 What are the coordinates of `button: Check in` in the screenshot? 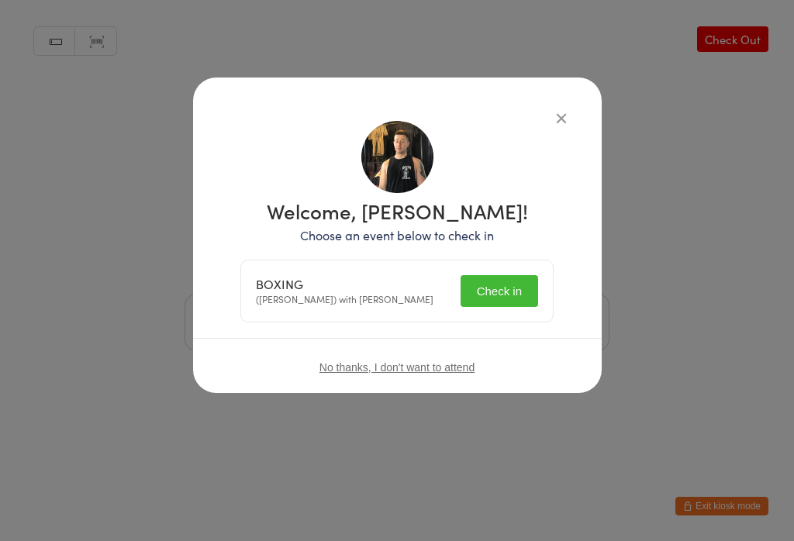 It's located at (499, 291).